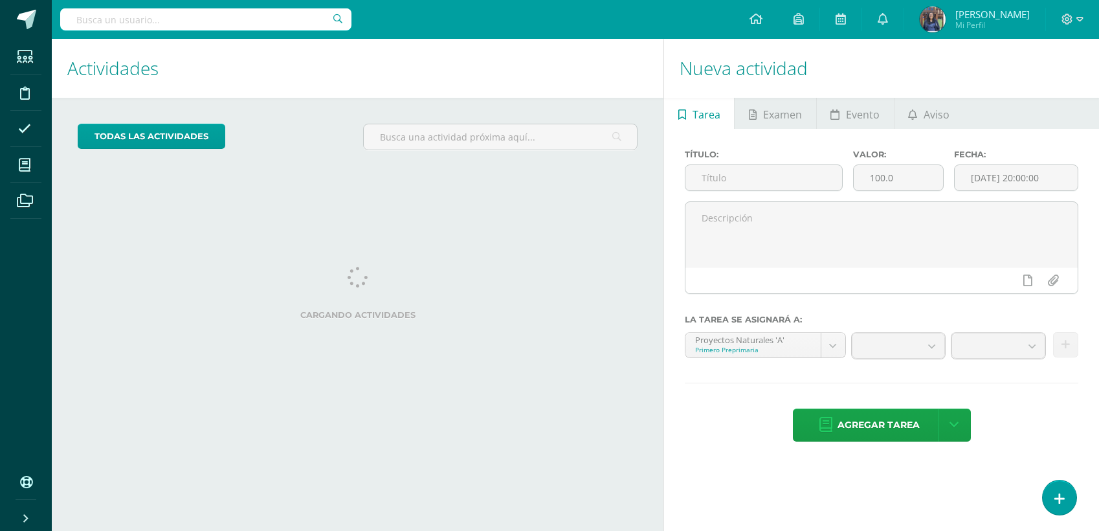 The width and height of the screenshot is (1099, 531). I want to click on label: Fecha:, so click(1016, 154).